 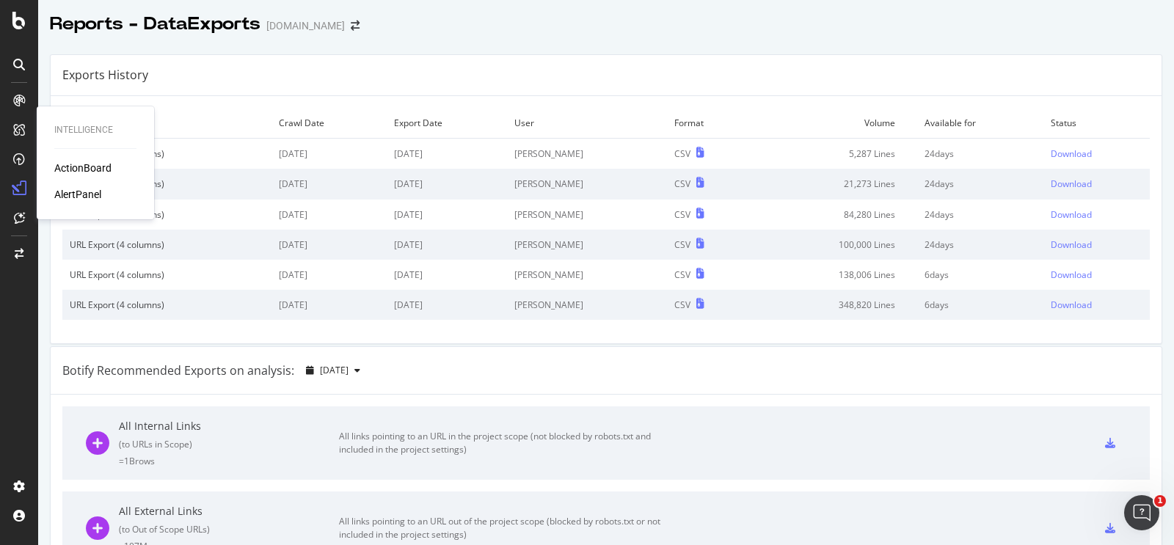 I want to click on div: Exports History, so click(x=105, y=75).